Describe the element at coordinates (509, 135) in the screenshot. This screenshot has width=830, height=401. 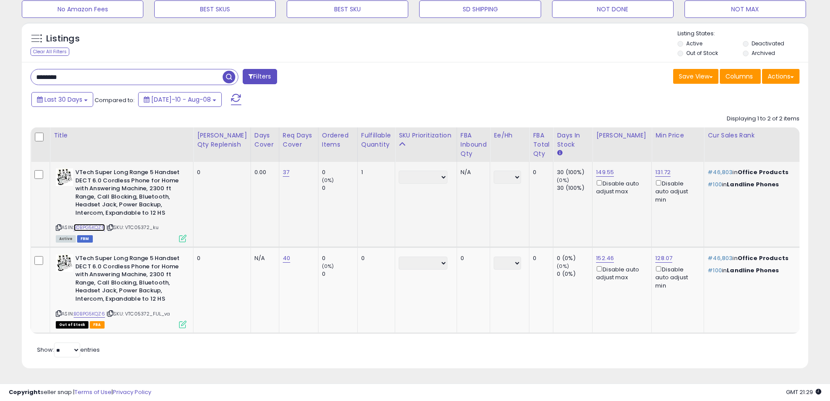
I see `div: Ee/hh` at that location.